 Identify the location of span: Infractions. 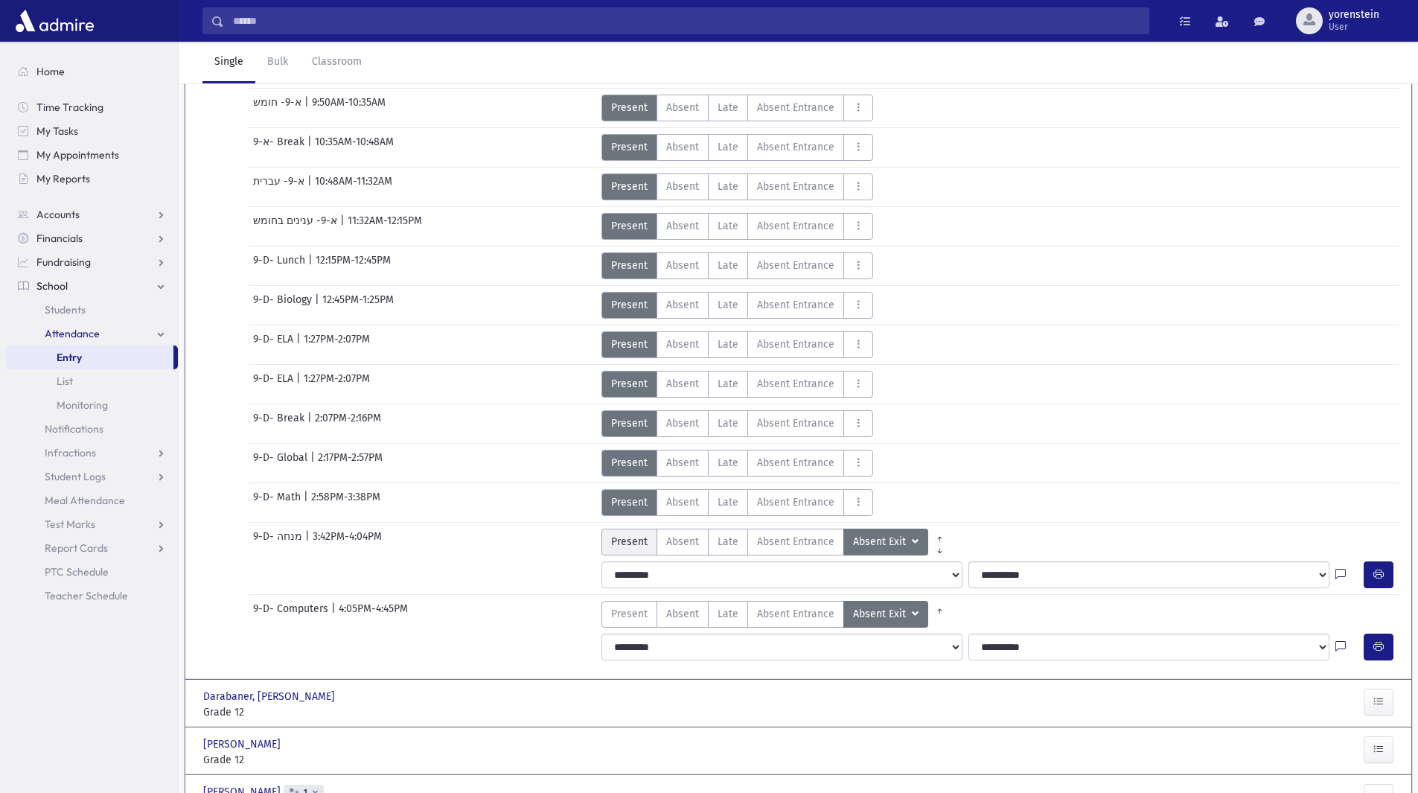
(70, 453).